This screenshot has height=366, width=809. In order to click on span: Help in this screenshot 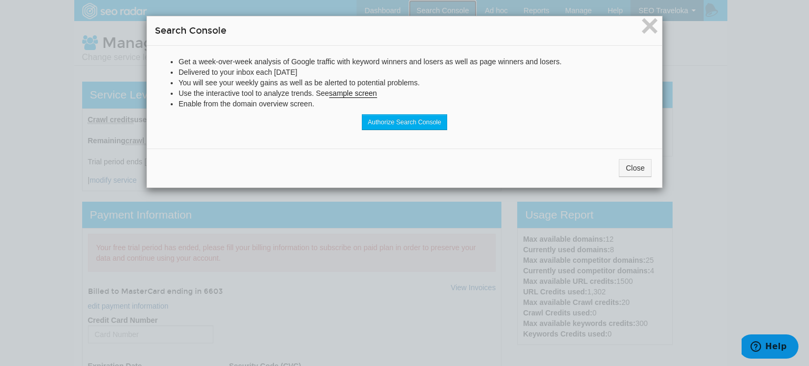, I will do `click(34, 12)`.